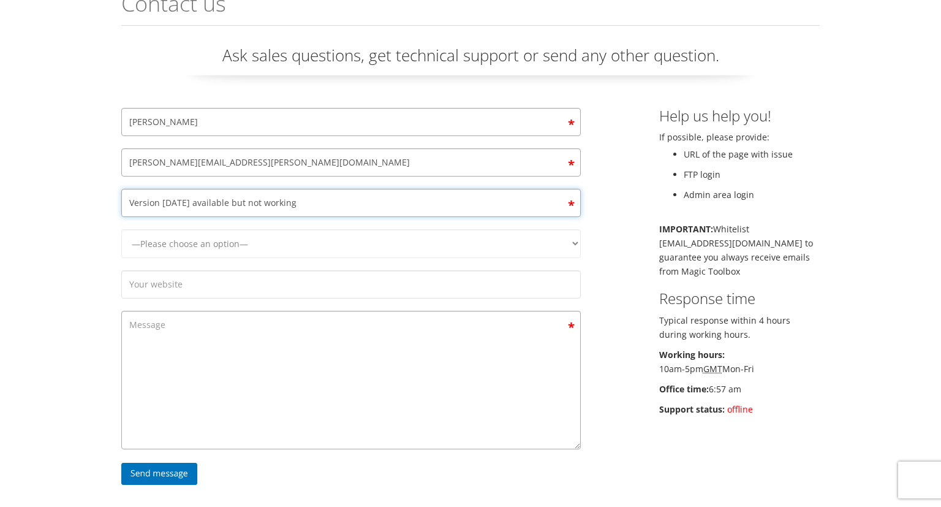 Image resolution: width=941 pixels, height=507 pixels. I want to click on h3: Help us help you!, so click(740, 116).